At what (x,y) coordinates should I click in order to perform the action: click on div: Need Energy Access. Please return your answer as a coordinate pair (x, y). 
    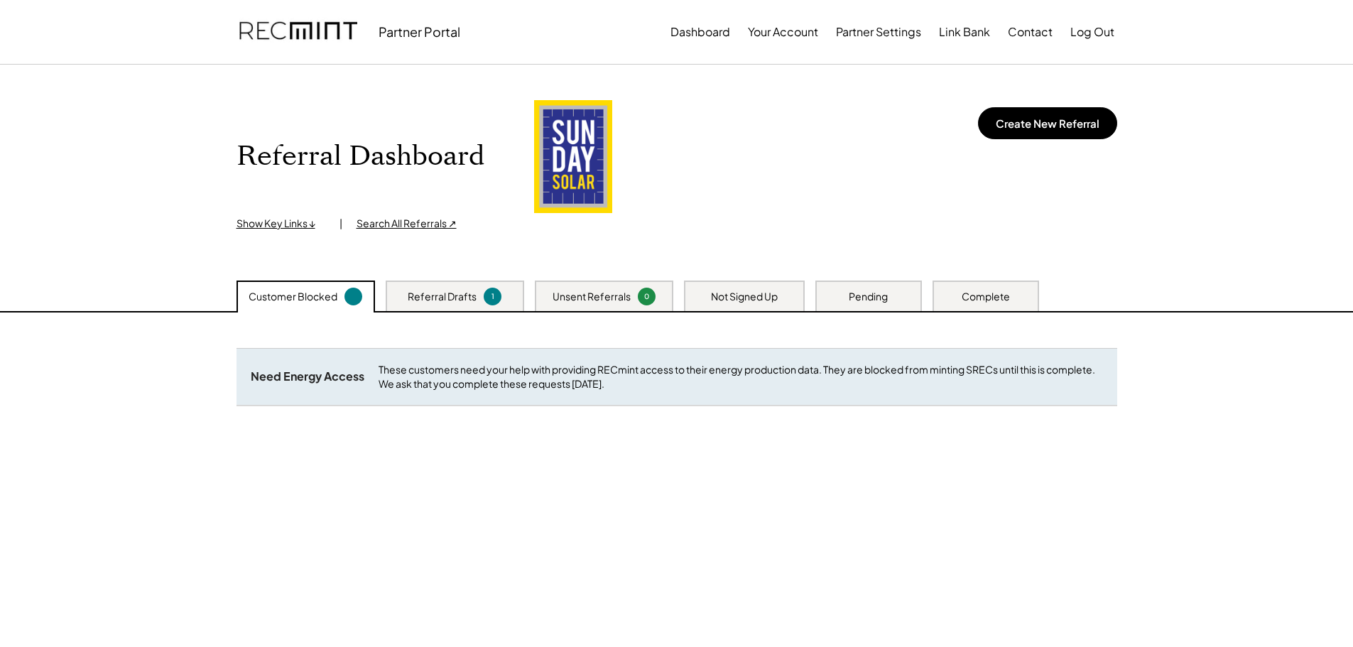
    Looking at the image, I should click on (308, 376).